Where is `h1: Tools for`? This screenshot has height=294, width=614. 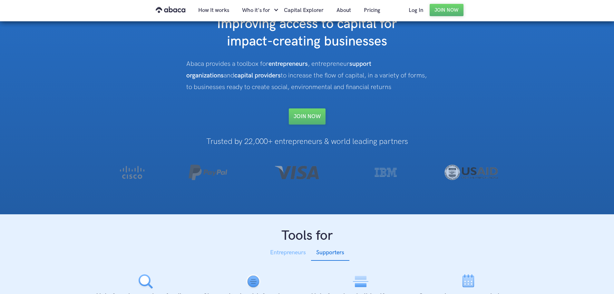 h1: Tools for is located at coordinates (307, 236).